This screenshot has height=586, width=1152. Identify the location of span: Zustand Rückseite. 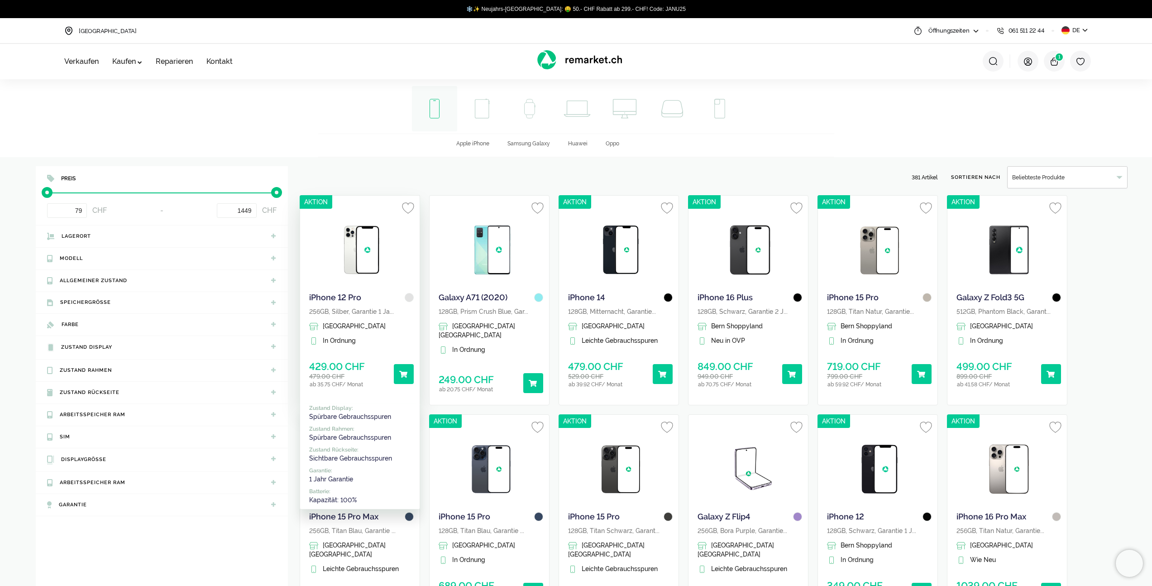
(90, 392).